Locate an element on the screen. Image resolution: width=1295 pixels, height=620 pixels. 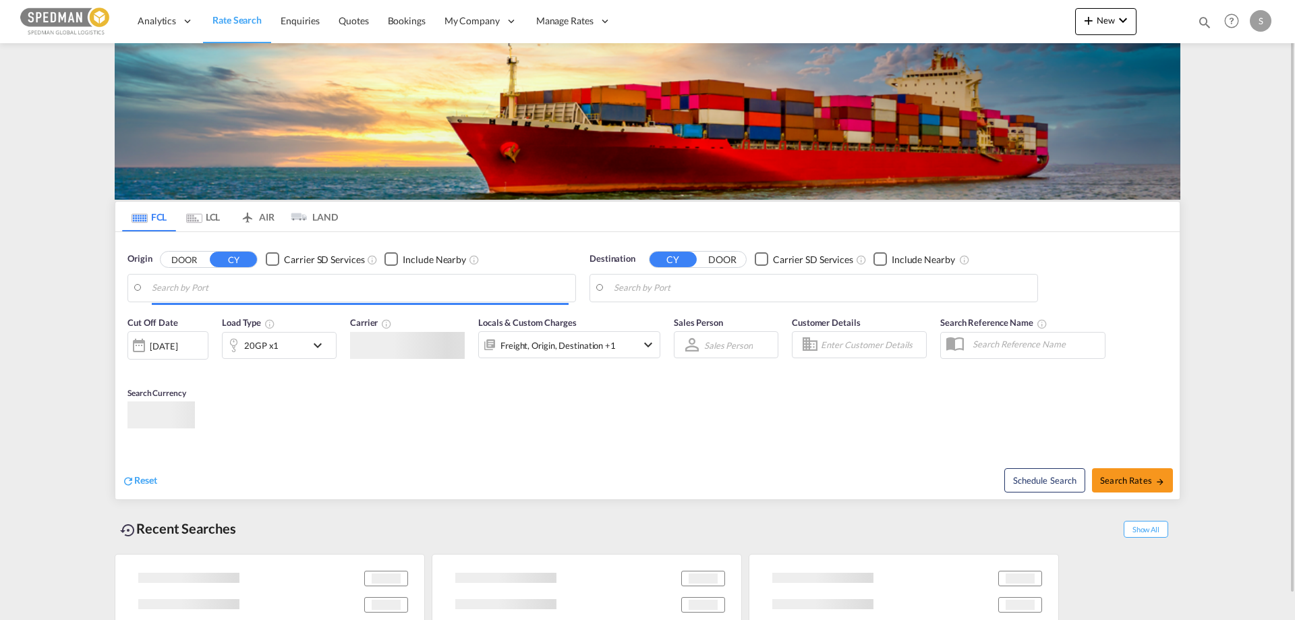
div: Freight Origin Destination Factory Stuffingicon-chevron-down is located at coordinates (569, 345).